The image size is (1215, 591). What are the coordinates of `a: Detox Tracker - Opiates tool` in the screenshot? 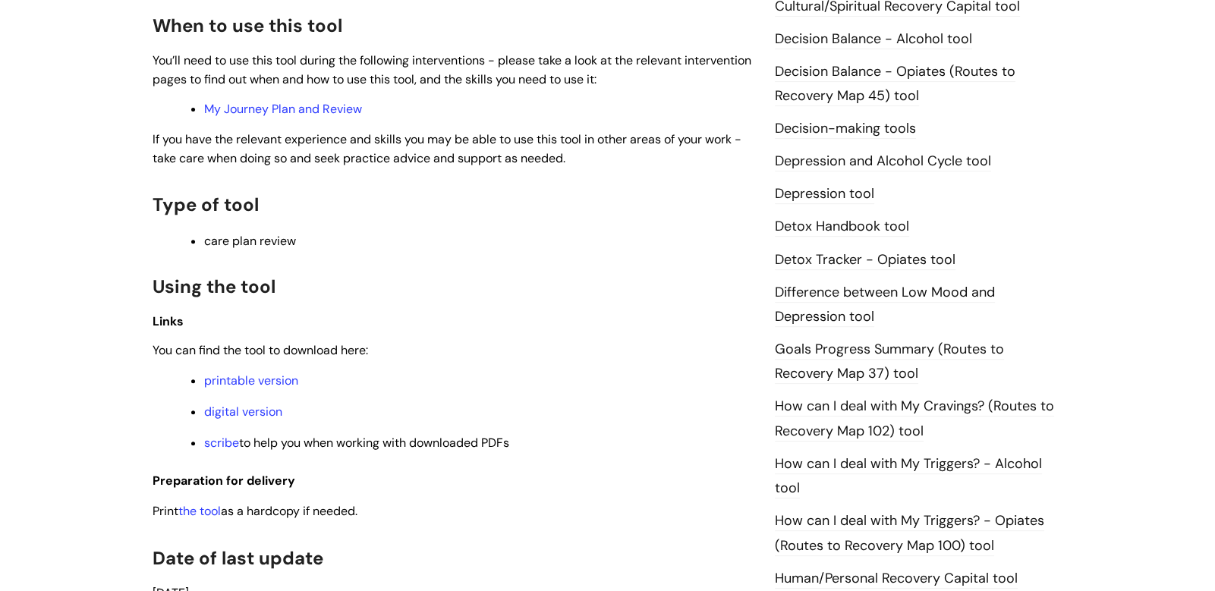 It's located at (865, 260).